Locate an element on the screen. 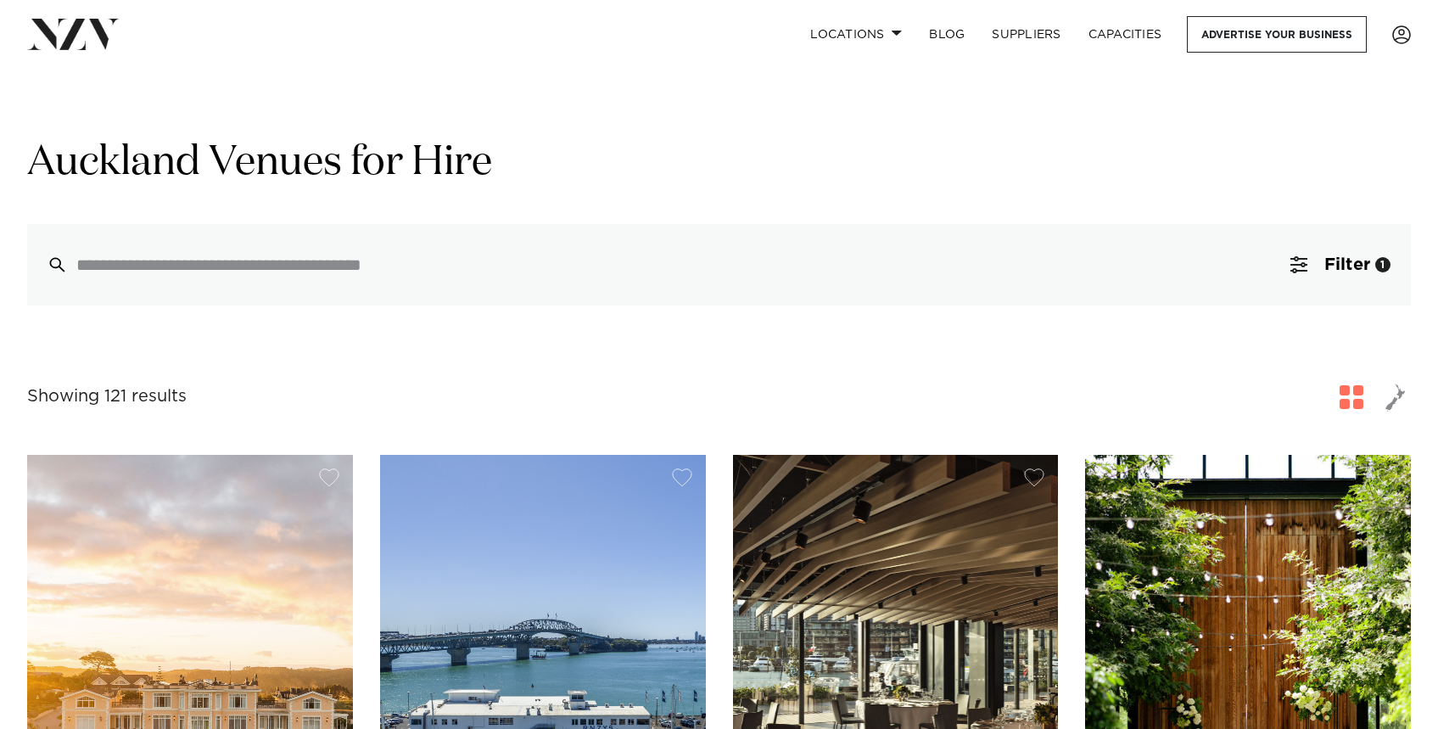 The image size is (1438, 729). img: nzv-logo.png is located at coordinates (73, 34).